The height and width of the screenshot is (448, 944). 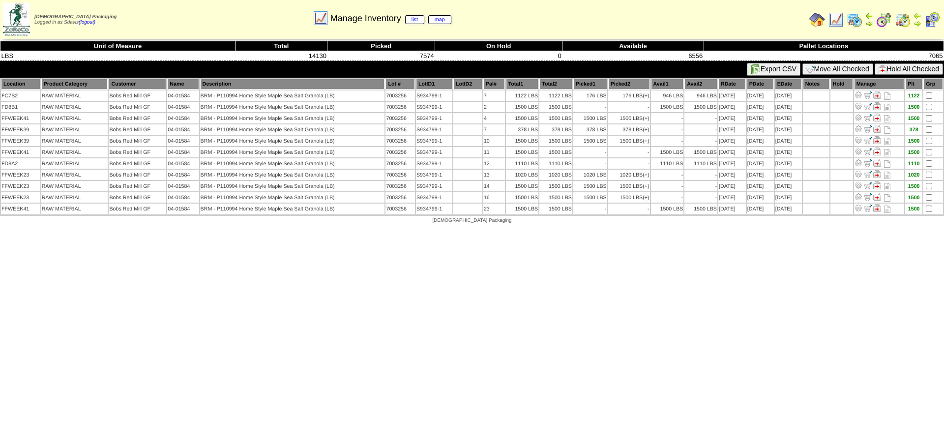 I want to click on th: Picked, so click(x=381, y=46).